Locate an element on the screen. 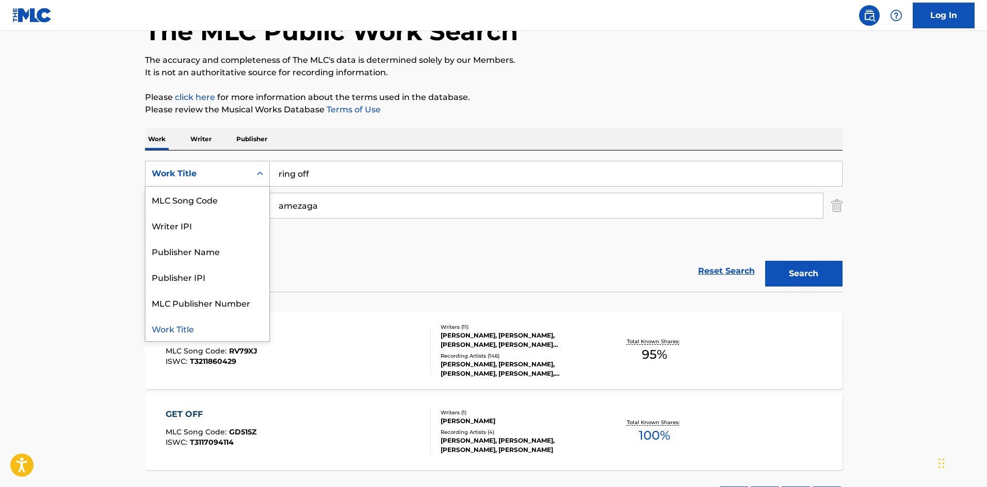  img: search is located at coordinates (869, 15).